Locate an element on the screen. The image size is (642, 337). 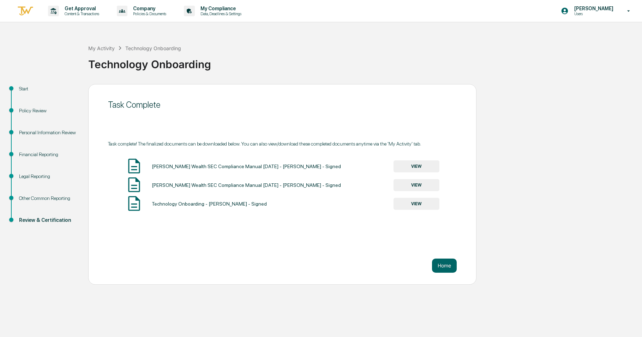
p: Data, Deadlines & Settings is located at coordinates (220, 14).